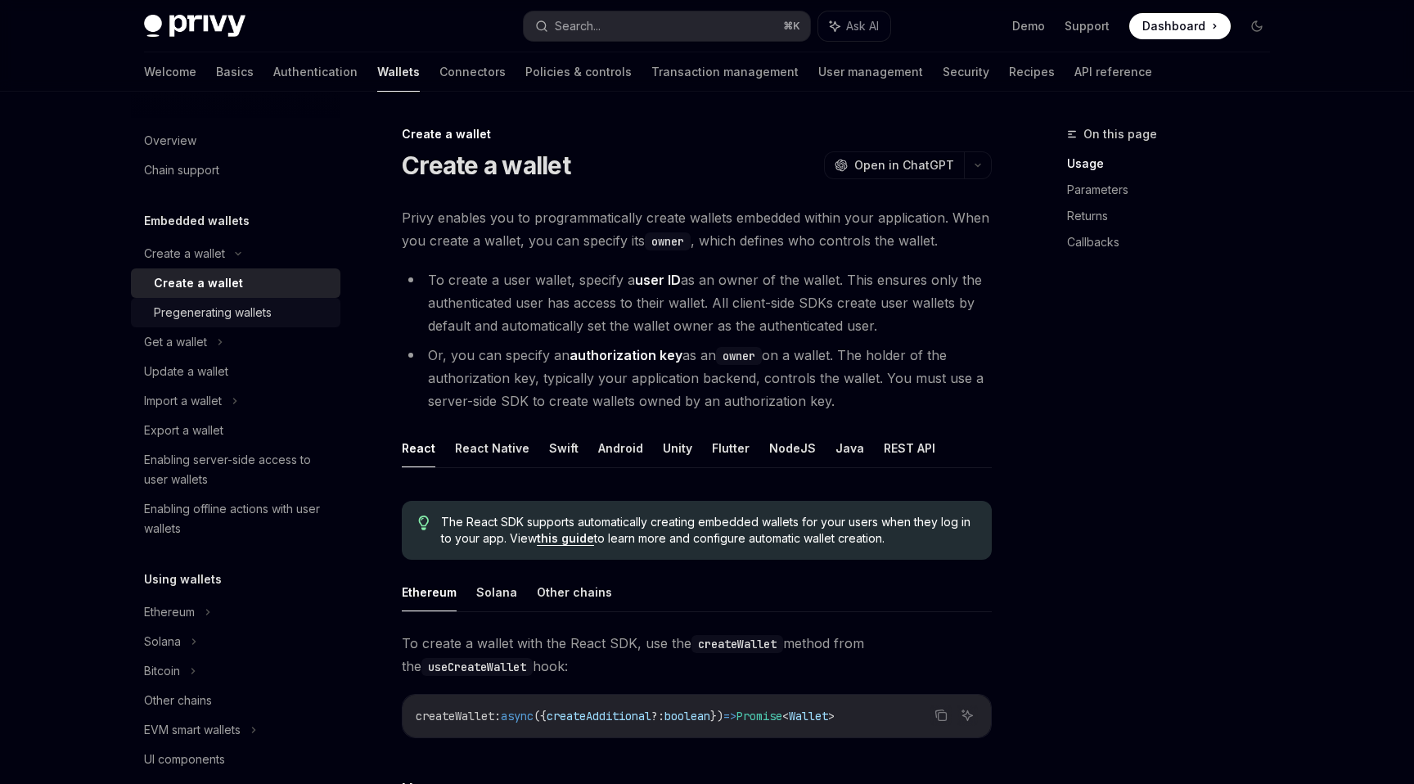 This screenshot has height=784, width=1414. What do you see at coordinates (1086, 26) in the screenshot?
I see `a: Support` at bounding box center [1086, 26].